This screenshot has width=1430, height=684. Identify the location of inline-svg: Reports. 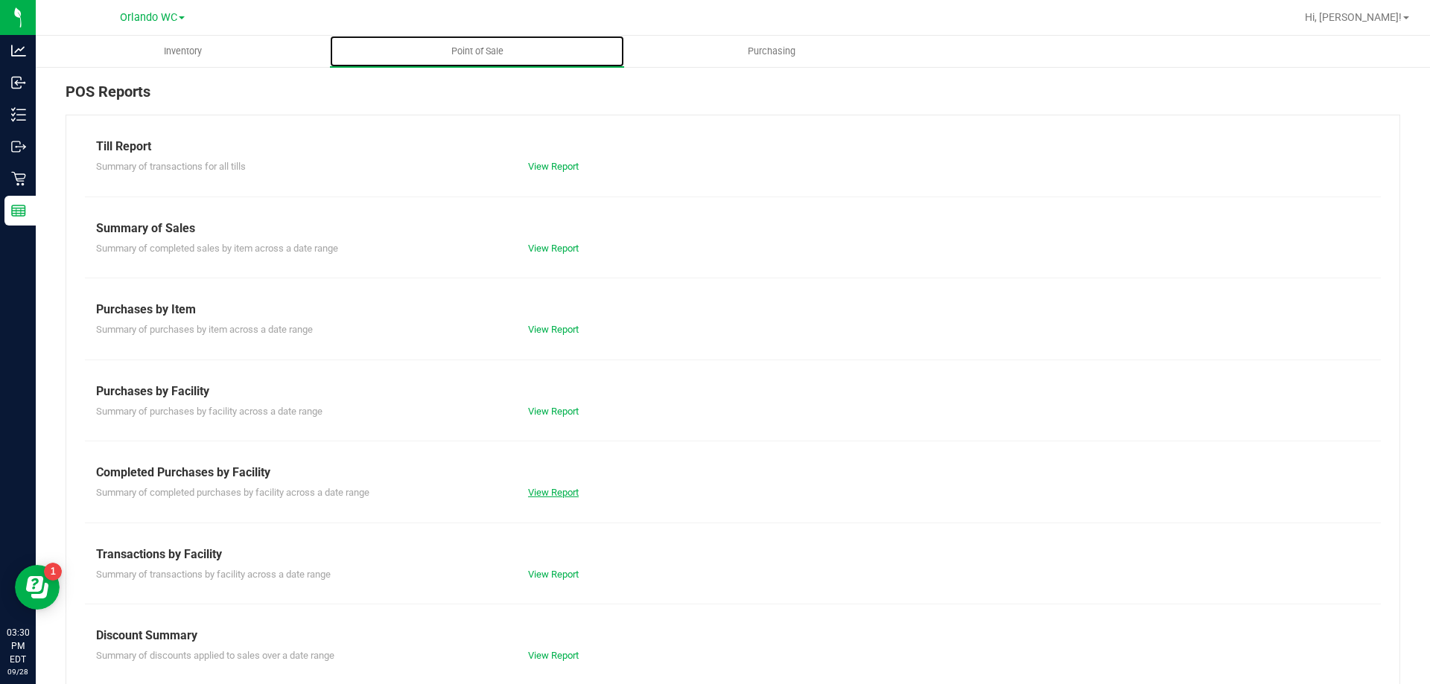
(19, 211).